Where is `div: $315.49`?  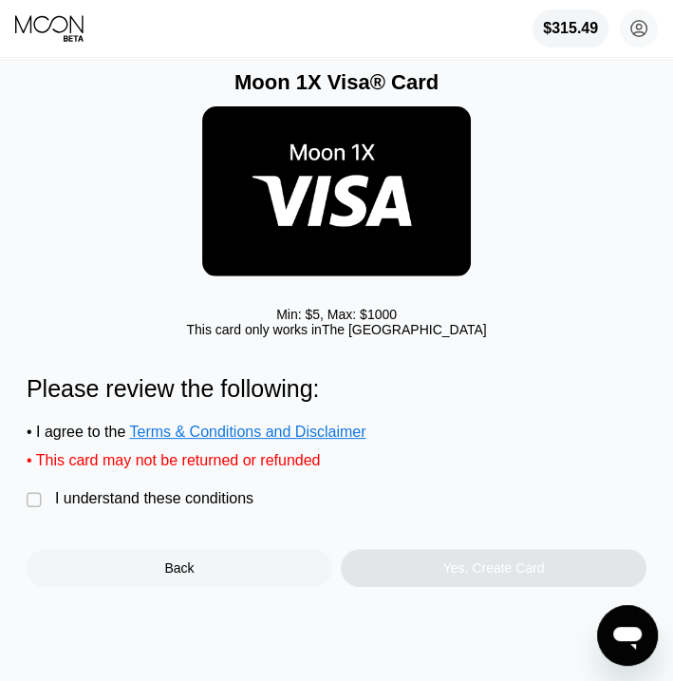 div: $315.49 is located at coordinates (571, 28).